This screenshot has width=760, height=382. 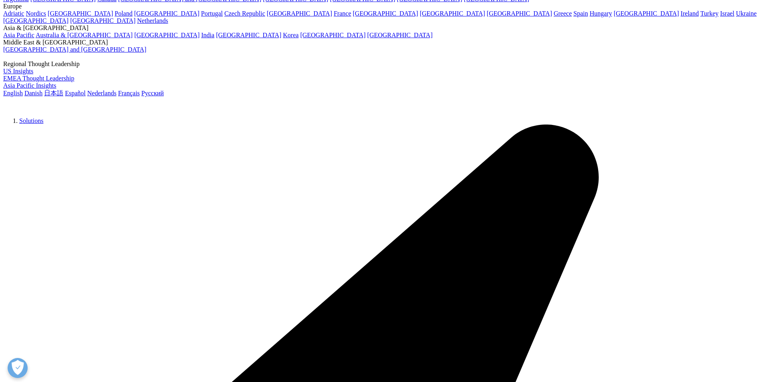 What do you see at coordinates (35, 328) in the screenshot?
I see `img: IQVIA Healthcare Information Technology and Pharma Clinical Research Company` at bounding box center [35, 328].